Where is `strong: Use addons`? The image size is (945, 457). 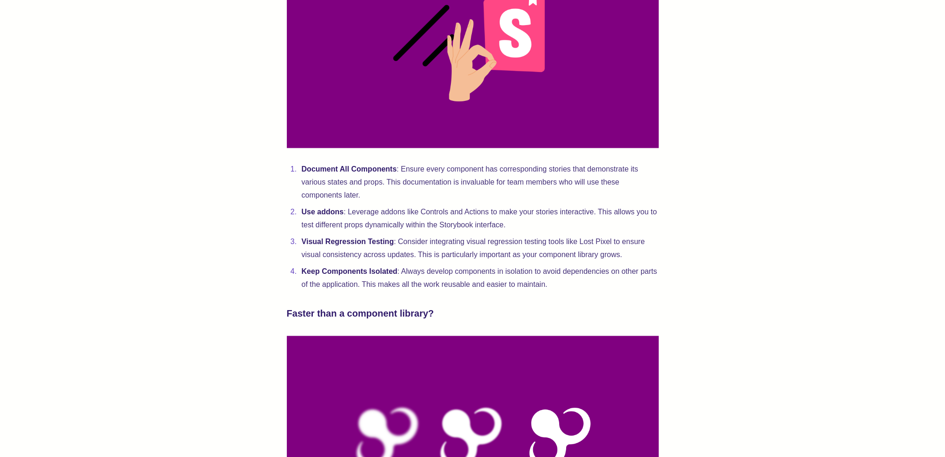 strong: Use addons is located at coordinates (323, 211).